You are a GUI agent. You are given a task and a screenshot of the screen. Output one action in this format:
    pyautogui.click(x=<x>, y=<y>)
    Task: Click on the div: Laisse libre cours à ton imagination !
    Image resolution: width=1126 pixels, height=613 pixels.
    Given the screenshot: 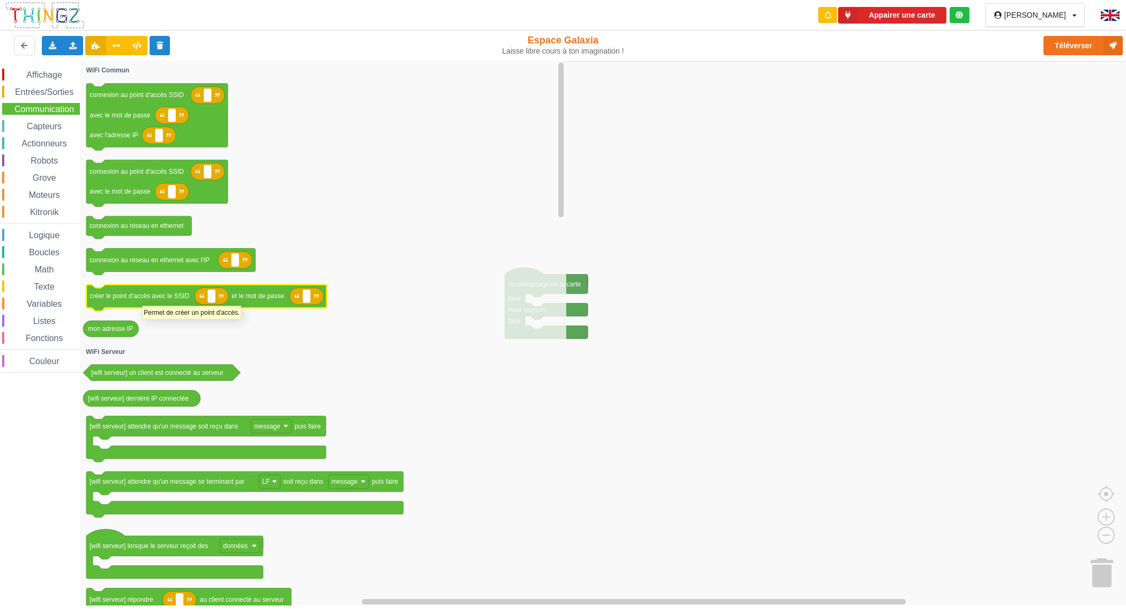 What is the action you would take?
    pyautogui.click(x=563, y=51)
    